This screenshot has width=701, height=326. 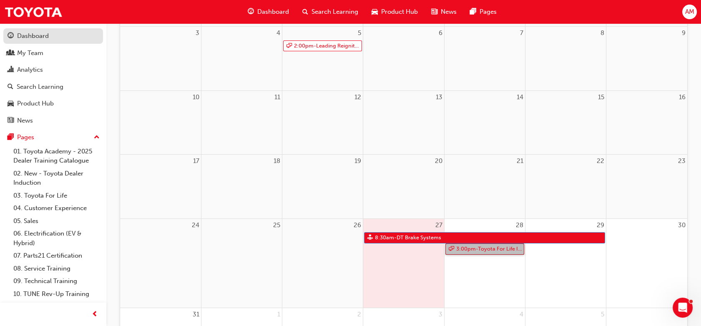 What do you see at coordinates (56, 294) in the screenshot?
I see `a: 10. TUNE Rev-Up Training` at bounding box center [56, 294].